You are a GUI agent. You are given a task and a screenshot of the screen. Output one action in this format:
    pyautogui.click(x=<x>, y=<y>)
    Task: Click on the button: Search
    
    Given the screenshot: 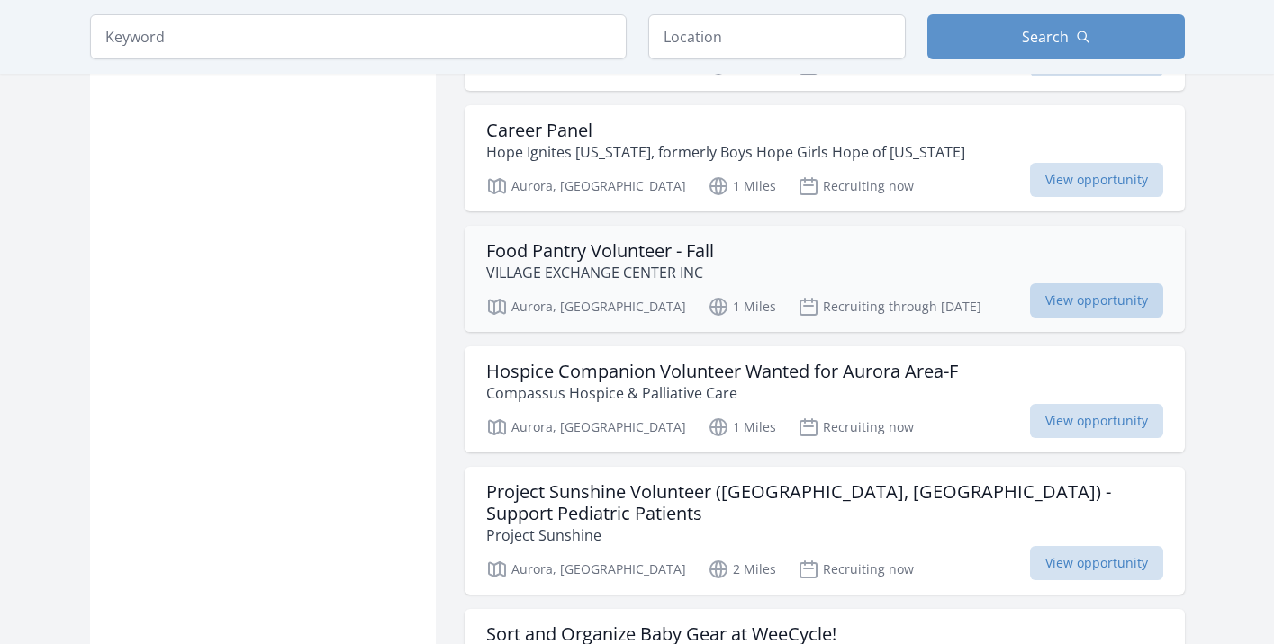 What is the action you would take?
    pyautogui.click(x=1056, y=37)
    